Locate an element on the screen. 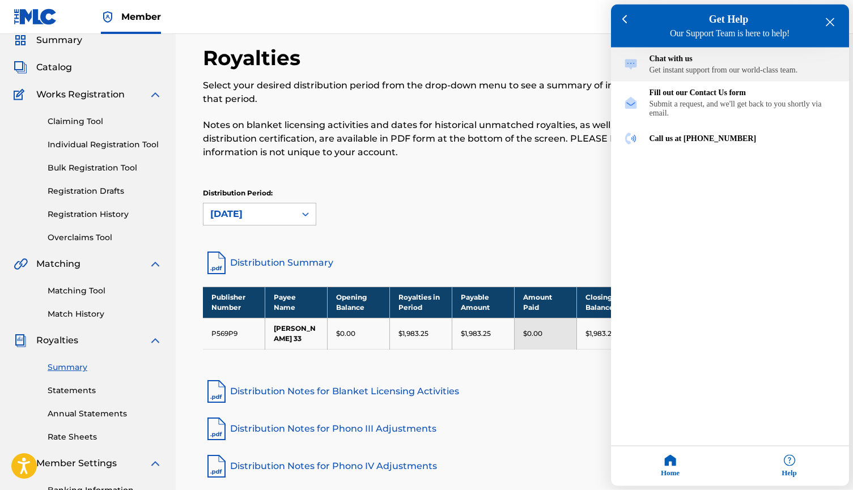  h3: Get Help is located at coordinates (730, 19).